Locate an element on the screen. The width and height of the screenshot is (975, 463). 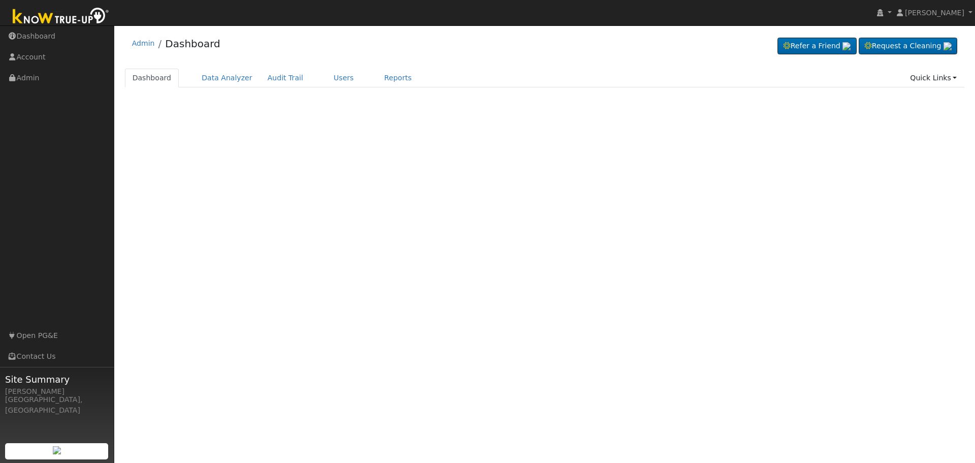
a: Data Analyzer is located at coordinates (227, 78).